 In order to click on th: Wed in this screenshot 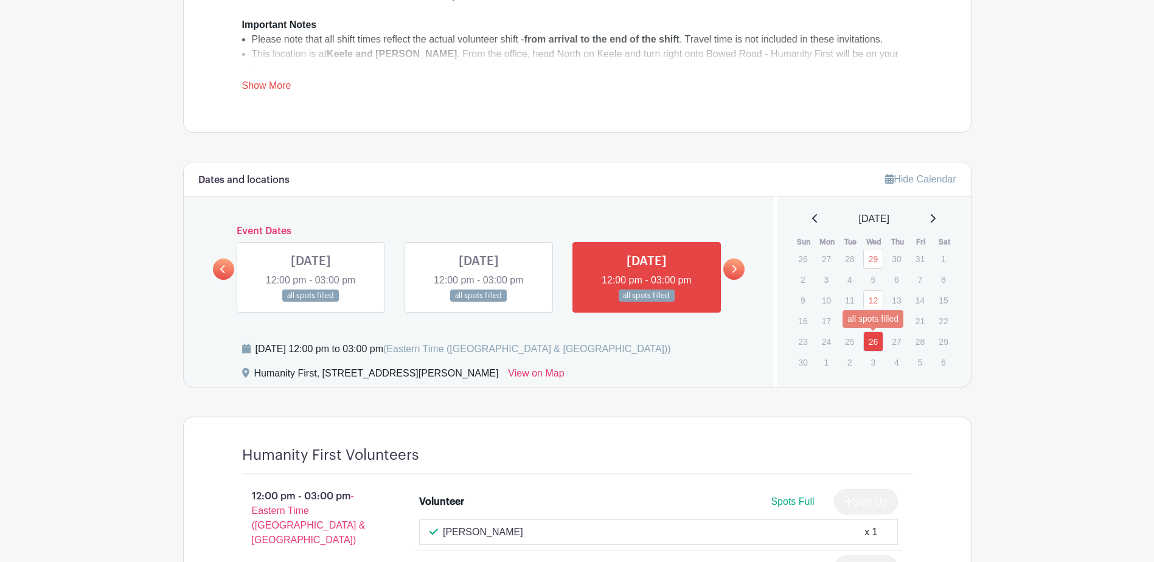, I will do `click(874, 242)`.